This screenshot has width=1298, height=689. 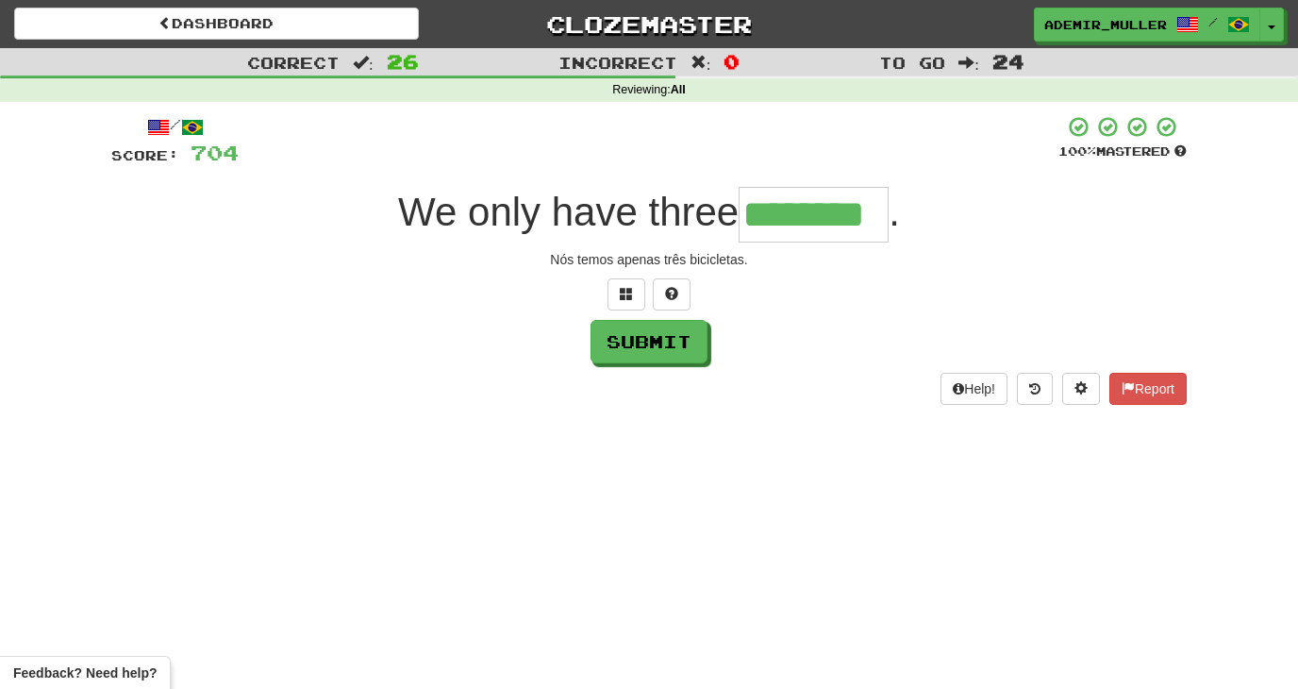 What do you see at coordinates (1106, 25) in the screenshot?
I see `span: Ademir_Muller` at bounding box center [1106, 25].